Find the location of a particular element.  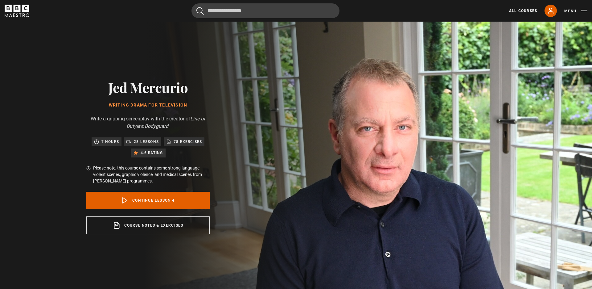

a: BBC Maestro is located at coordinates (17, 11).